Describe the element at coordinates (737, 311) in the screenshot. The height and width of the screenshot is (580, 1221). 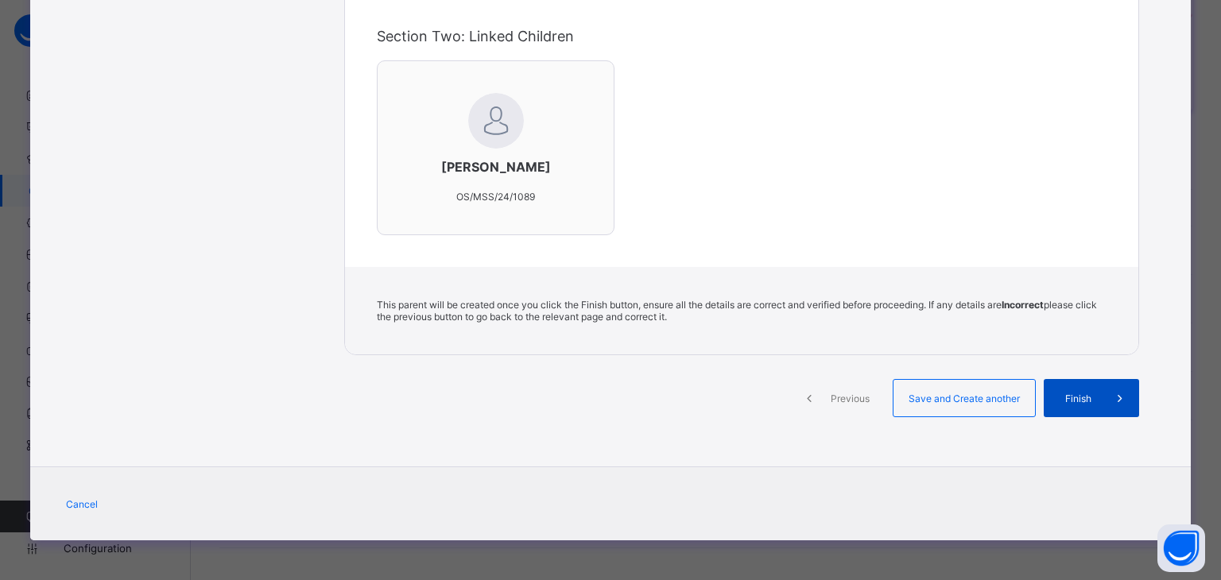
I see `span: This parent will be created once you click the Finish button, ensure all the details are correct ...` at that location.